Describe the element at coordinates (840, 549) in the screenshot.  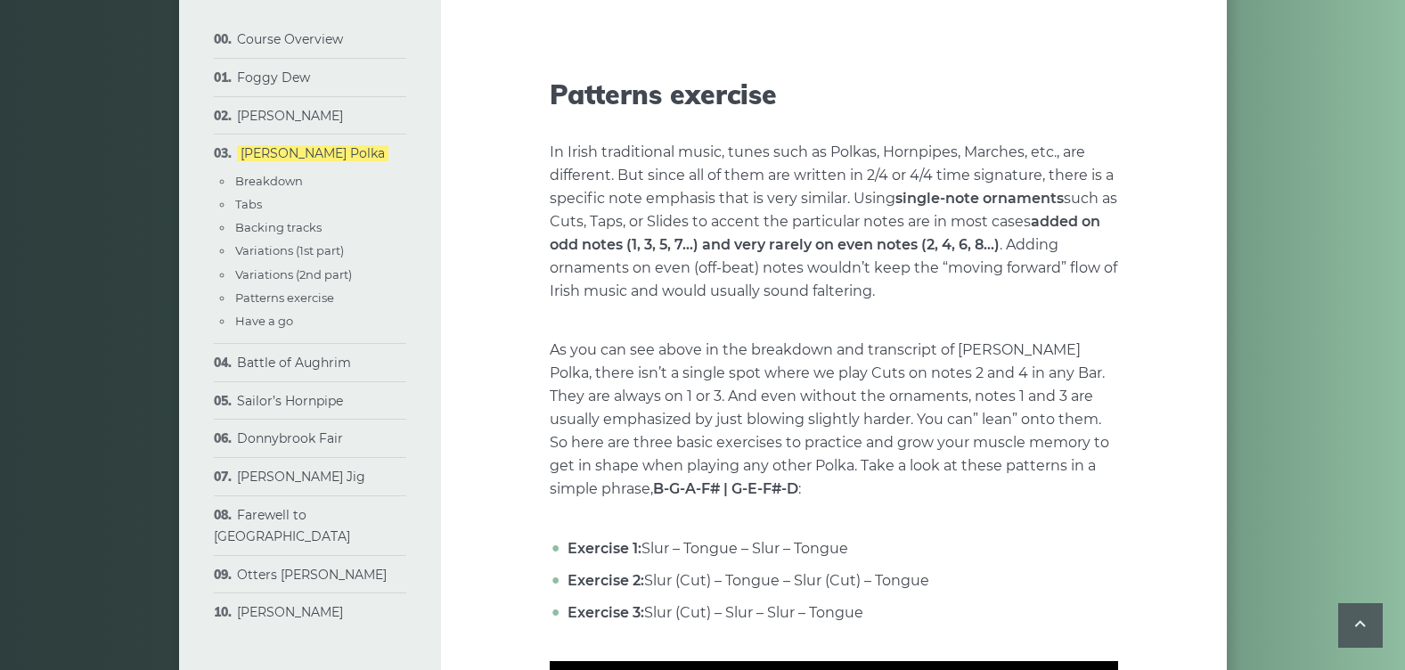
I see `li: Slur – Tongue – Slur – Tongue` at that location.